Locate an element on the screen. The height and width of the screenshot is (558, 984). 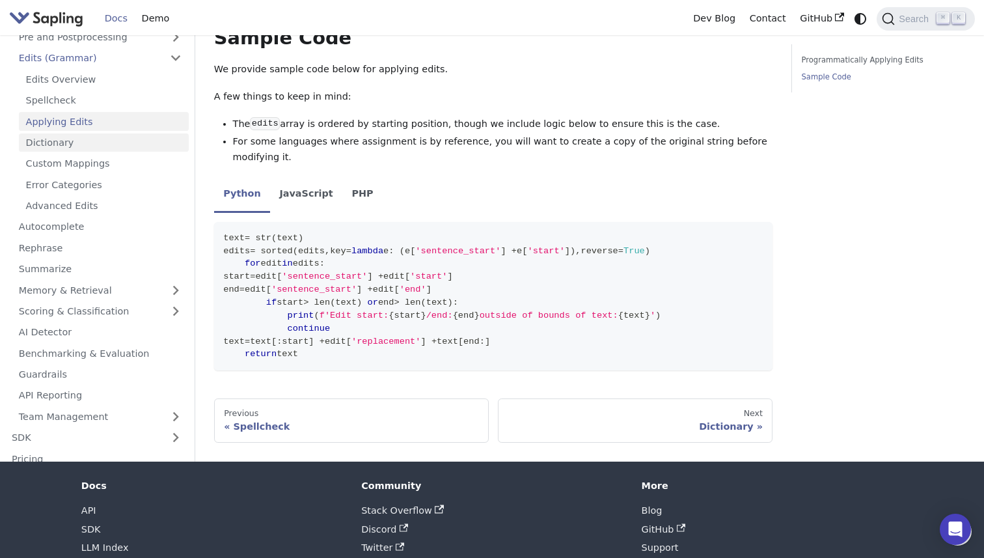
span: lambda is located at coordinates (367, 250).